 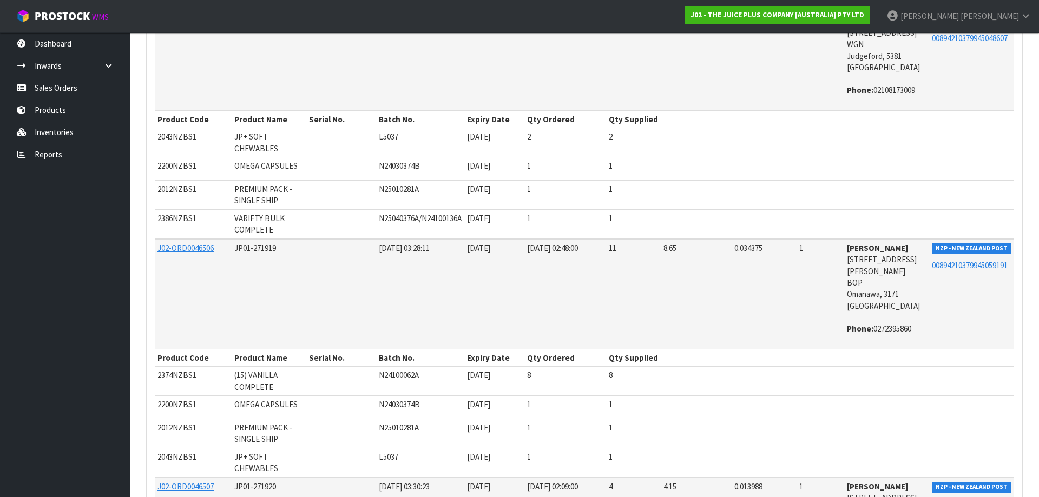 I want to click on span: 8.65, so click(x=670, y=248).